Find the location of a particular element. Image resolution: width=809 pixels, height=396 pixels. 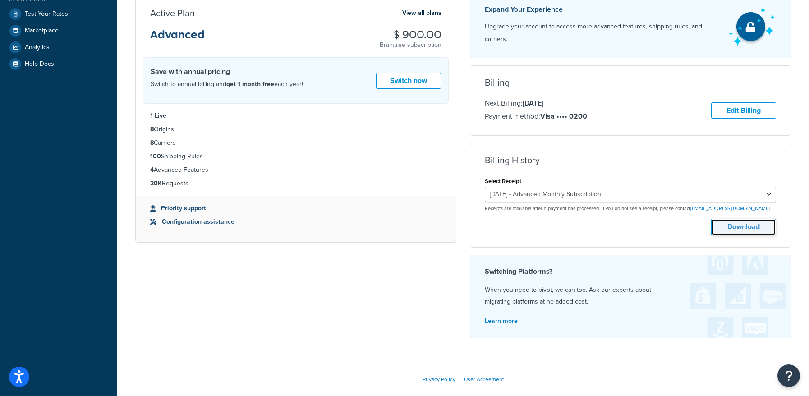

p: When you need to pivot, we can too. Ask our experts about migrating platforms at no added cost. is located at coordinates (630, 296).